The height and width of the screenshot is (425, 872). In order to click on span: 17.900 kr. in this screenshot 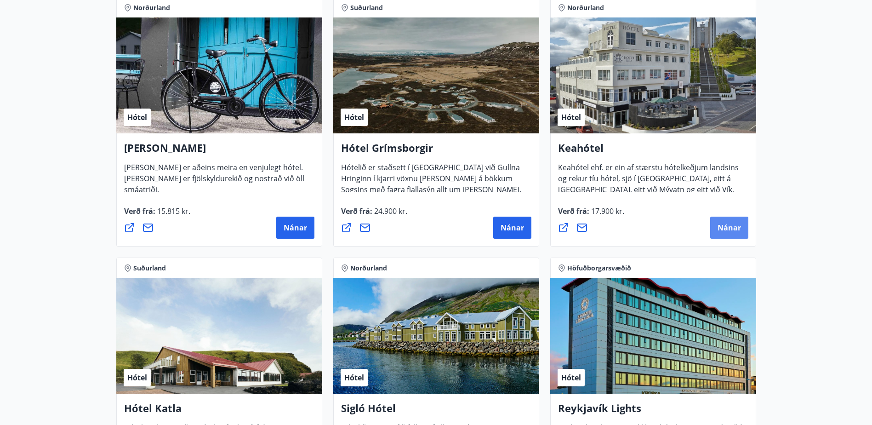, I will do `click(606, 211)`.